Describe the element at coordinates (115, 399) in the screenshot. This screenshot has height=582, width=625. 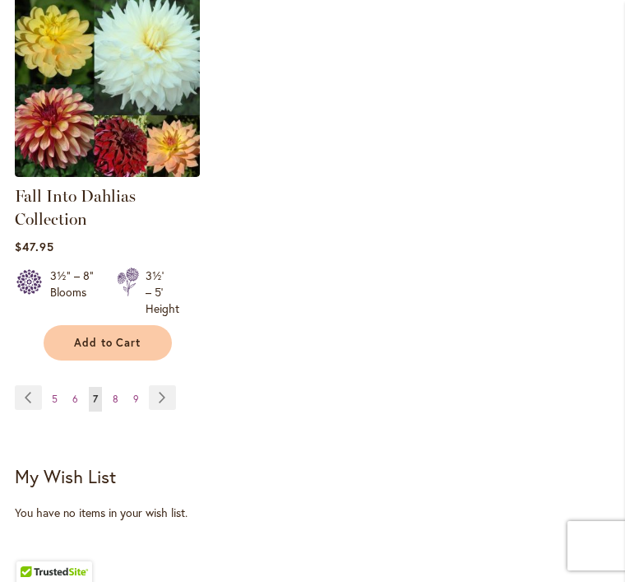
I see `a: 8` at that location.